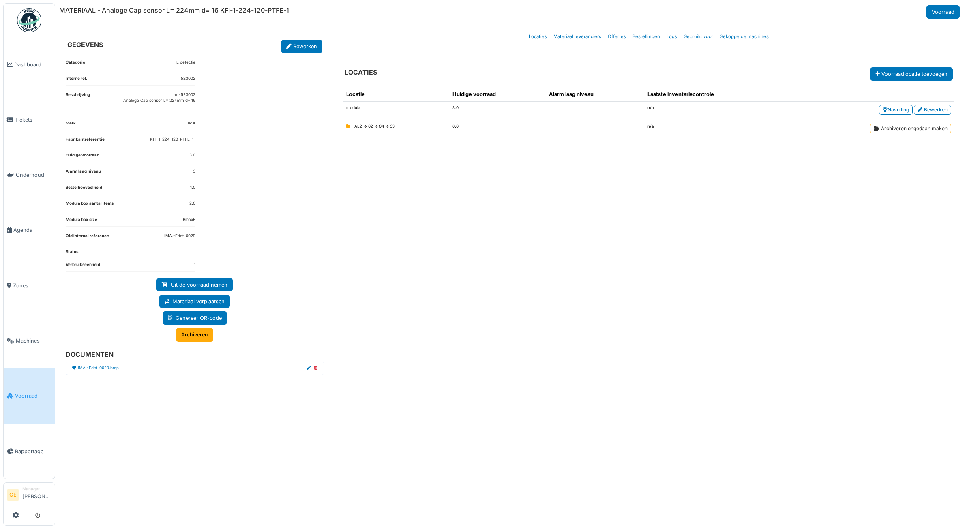 The height and width of the screenshot is (529, 969). I want to click on dt: Categorie, so click(75, 64).